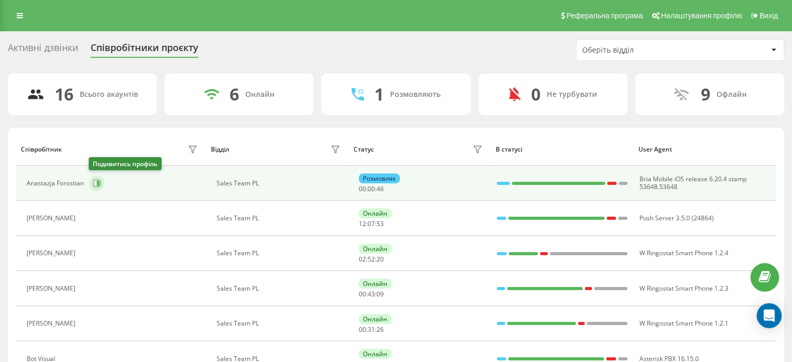 This screenshot has width=792, height=362. What do you see at coordinates (109, 94) in the screenshot?
I see `div: Всього акаунтів` at bounding box center [109, 94].